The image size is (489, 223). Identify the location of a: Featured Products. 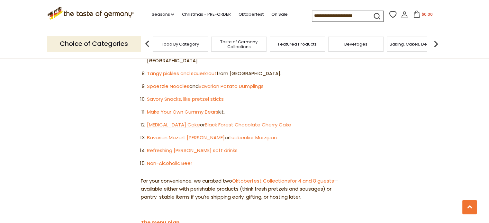
(297, 44).